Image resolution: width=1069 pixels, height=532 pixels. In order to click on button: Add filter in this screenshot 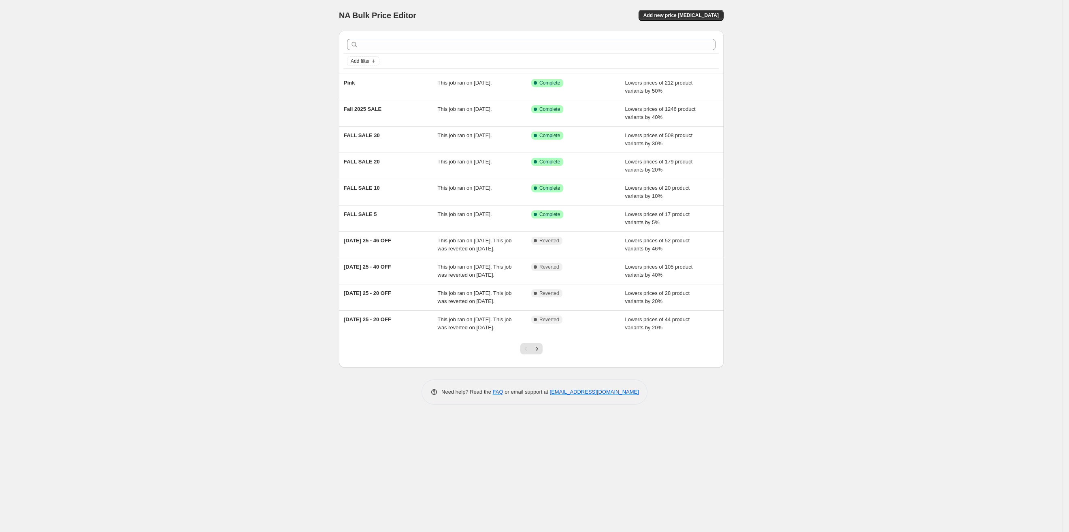, I will do `click(363, 61)`.